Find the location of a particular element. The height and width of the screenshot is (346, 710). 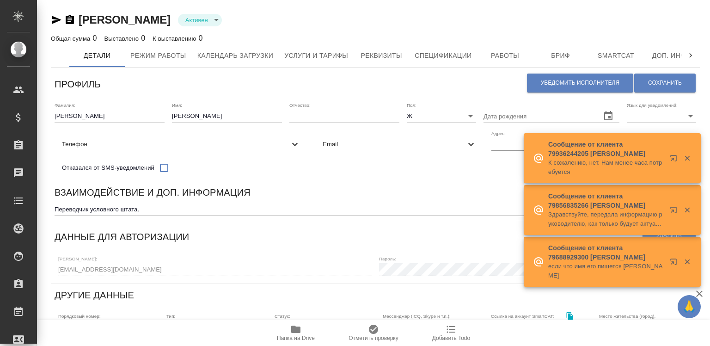

textarea: Переводчик условного штата. is located at coordinates (375, 209).